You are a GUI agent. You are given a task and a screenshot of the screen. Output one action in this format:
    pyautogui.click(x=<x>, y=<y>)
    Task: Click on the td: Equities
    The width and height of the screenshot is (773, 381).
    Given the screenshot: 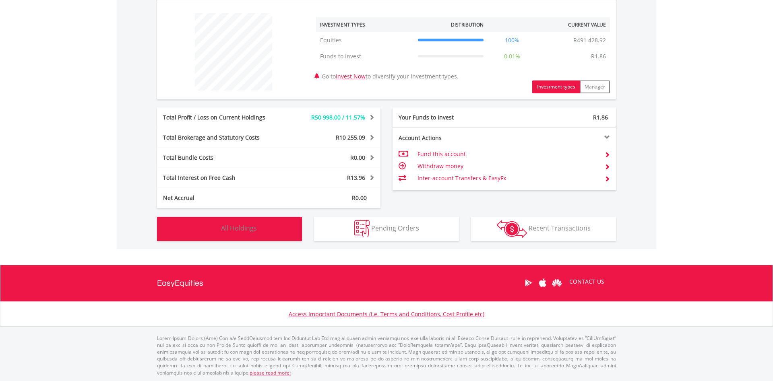 What is the action you would take?
    pyautogui.click(x=365, y=40)
    